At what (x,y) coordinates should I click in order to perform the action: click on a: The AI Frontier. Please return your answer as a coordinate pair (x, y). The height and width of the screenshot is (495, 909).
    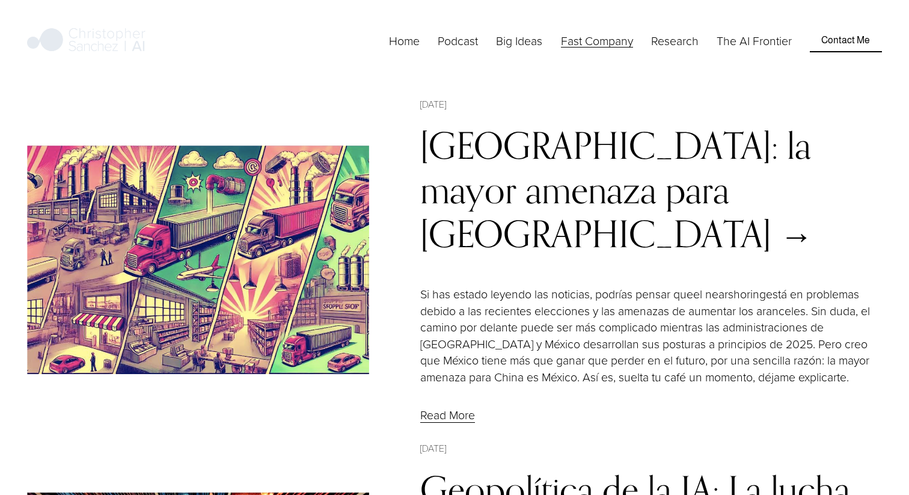
    Looking at the image, I should click on (754, 40).